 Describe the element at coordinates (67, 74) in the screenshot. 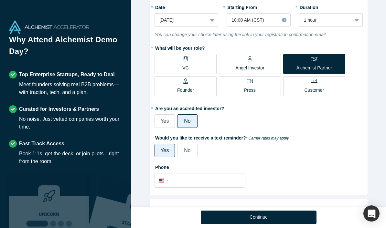

I see `strong: Top Enterprise Startups, Ready to Deal` at that location.